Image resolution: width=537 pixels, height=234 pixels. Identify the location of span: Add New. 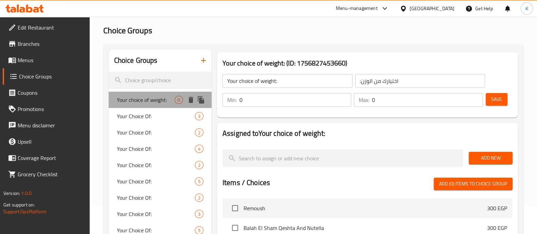
(490, 158).